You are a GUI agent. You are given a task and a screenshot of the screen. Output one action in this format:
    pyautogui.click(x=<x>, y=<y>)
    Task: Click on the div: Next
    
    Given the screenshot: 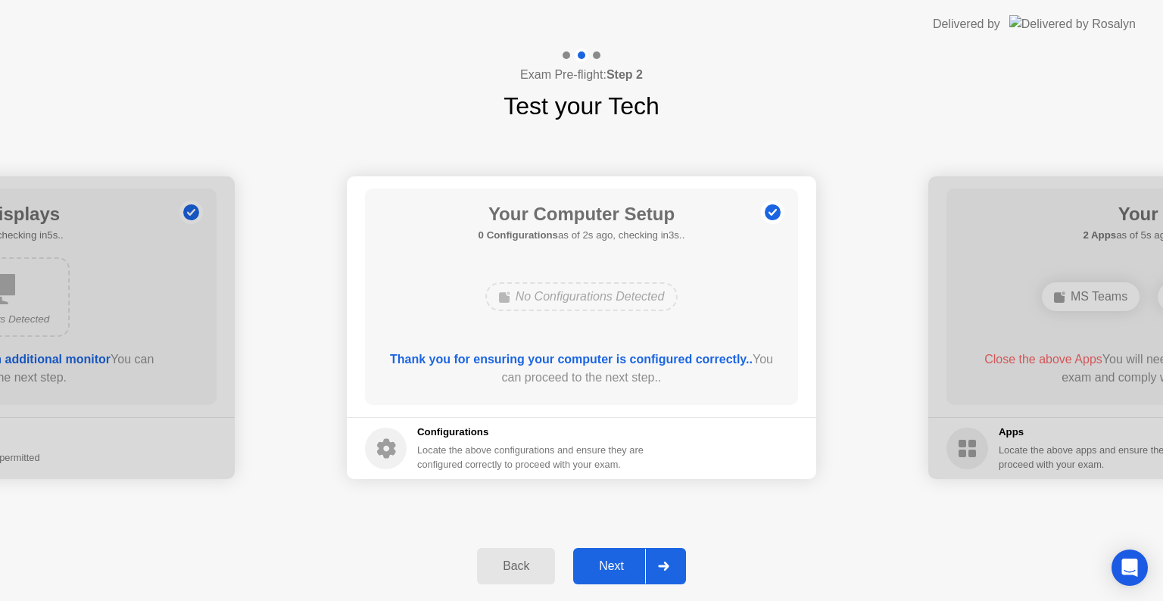 What is the action you would take?
    pyautogui.click(x=611, y=566)
    